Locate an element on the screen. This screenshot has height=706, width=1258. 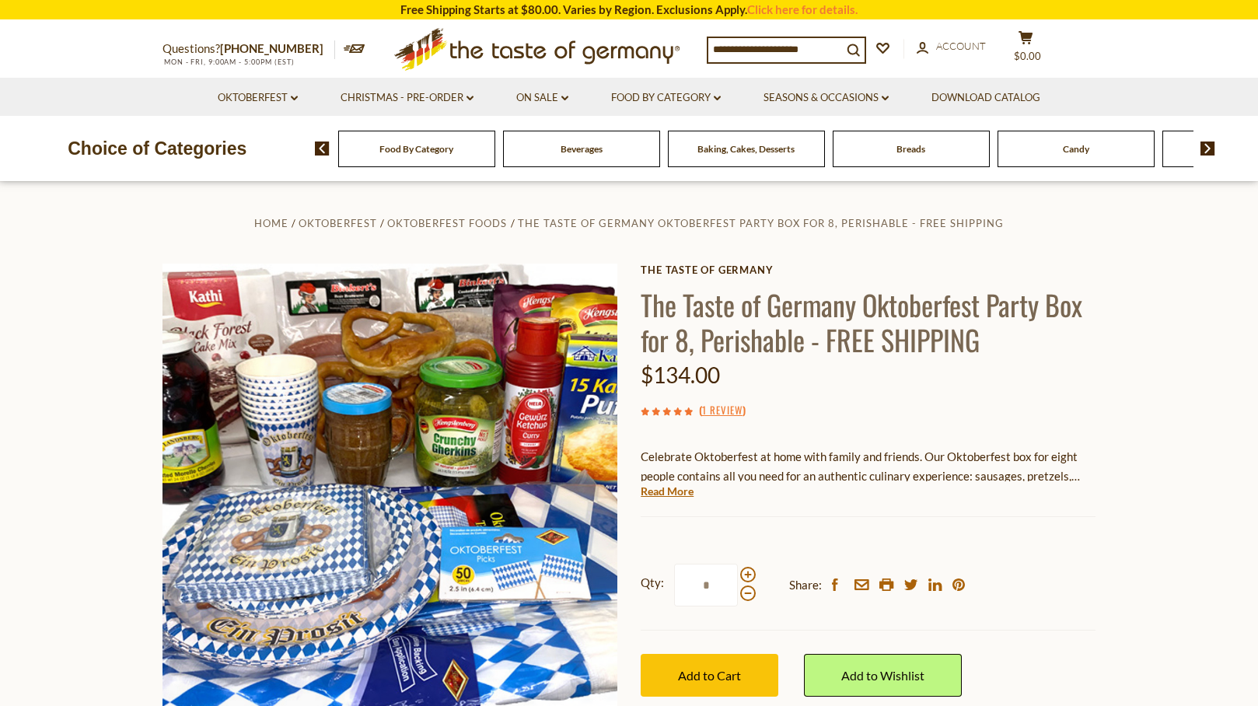
span: Food By Category is located at coordinates (416, 148).